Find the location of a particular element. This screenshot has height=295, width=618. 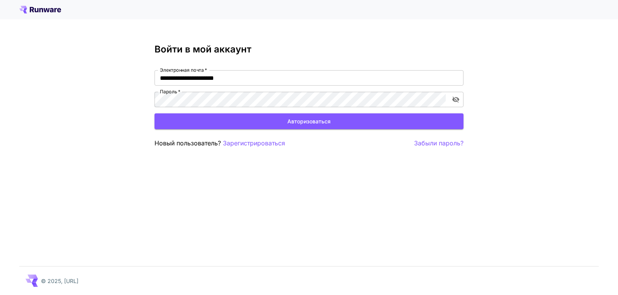

font: Авторизоваться is located at coordinates (309, 121).